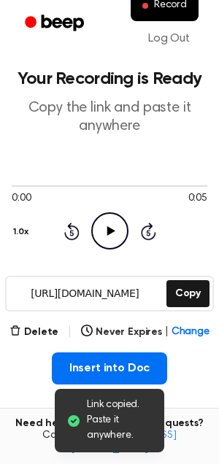 The width and height of the screenshot is (219, 464). I want to click on button: Copy, so click(187, 293).